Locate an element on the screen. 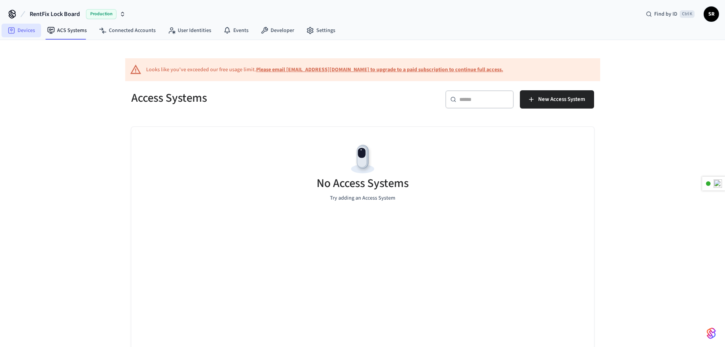  a: Events is located at coordinates (236, 30).